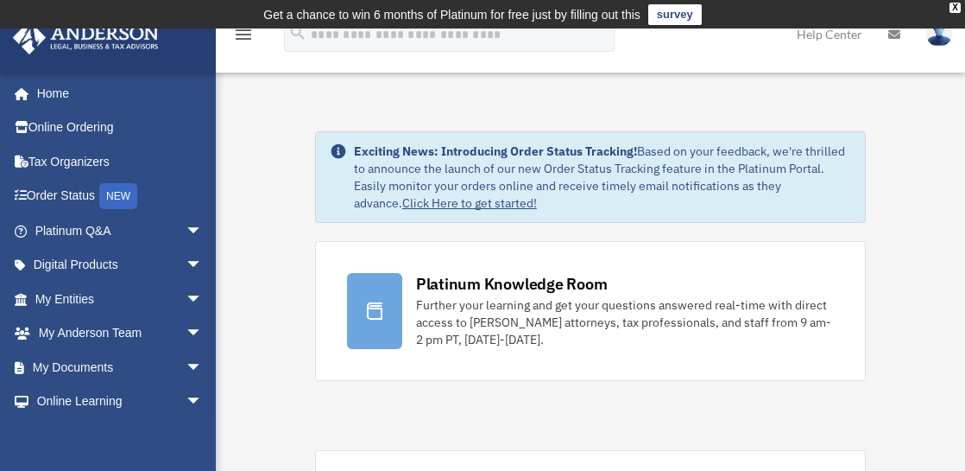  I want to click on a: Order StatusNEW, so click(120, 196).